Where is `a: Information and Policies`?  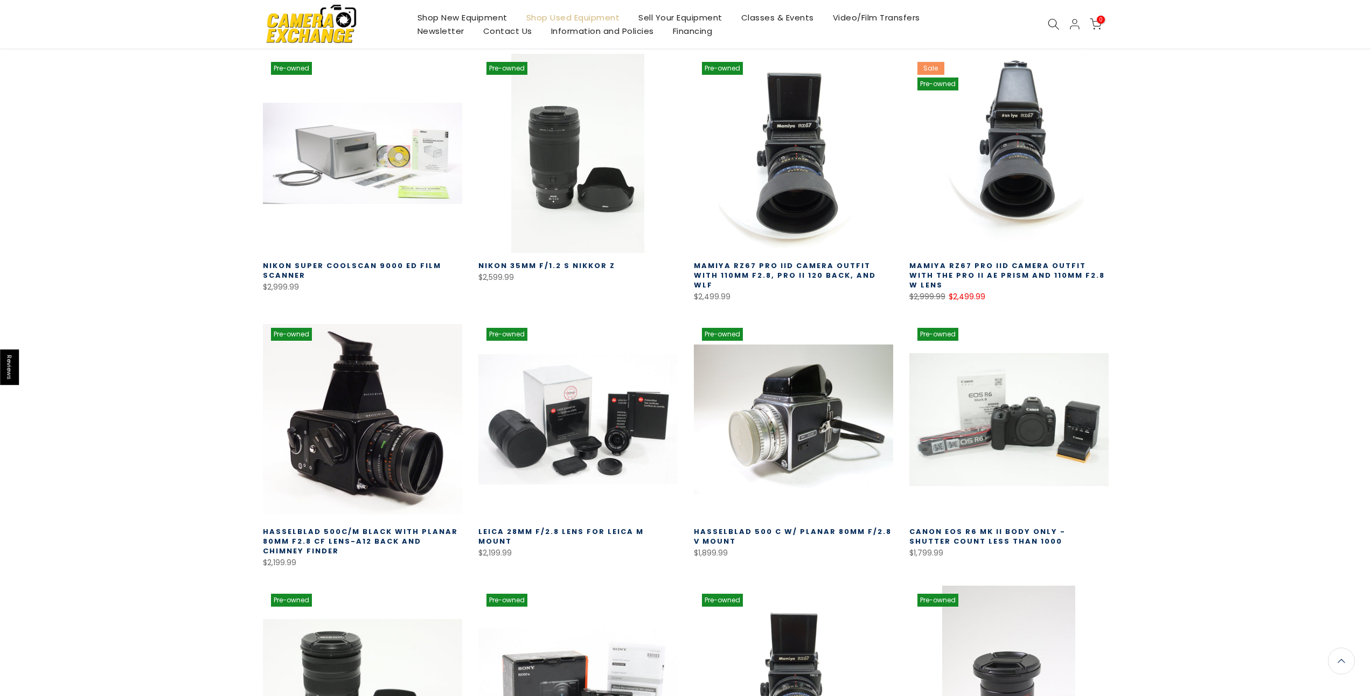
a: Information and Policies is located at coordinates (602, 31).